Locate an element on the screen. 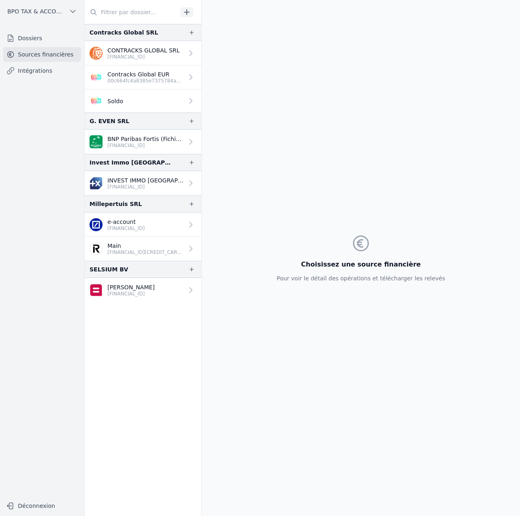 The width and height of the screenshot is (520, 516). div: Contracks Global SRL is located at coordinates (124, 33).